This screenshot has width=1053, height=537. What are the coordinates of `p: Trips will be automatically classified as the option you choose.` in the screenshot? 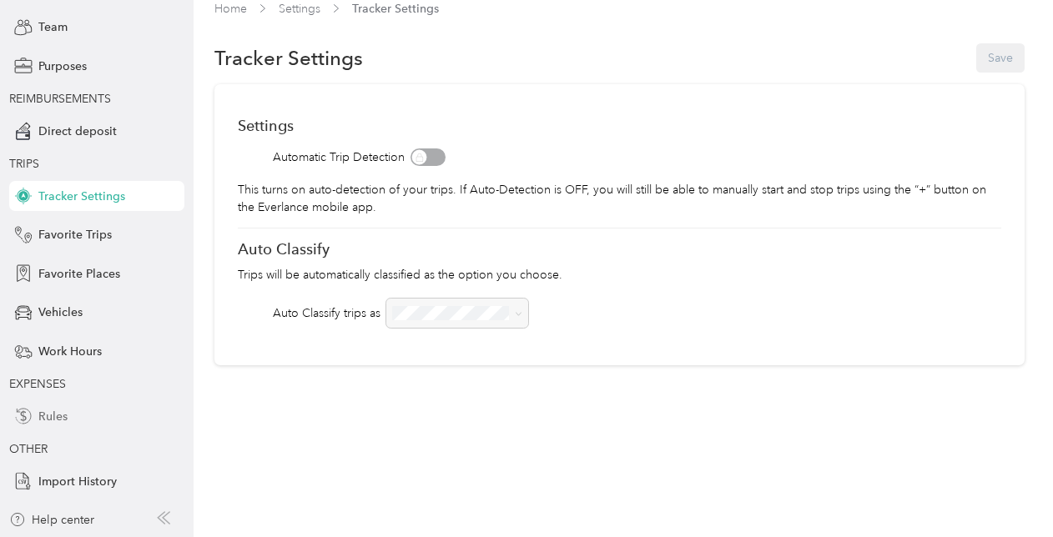 It's located at (619, 275).